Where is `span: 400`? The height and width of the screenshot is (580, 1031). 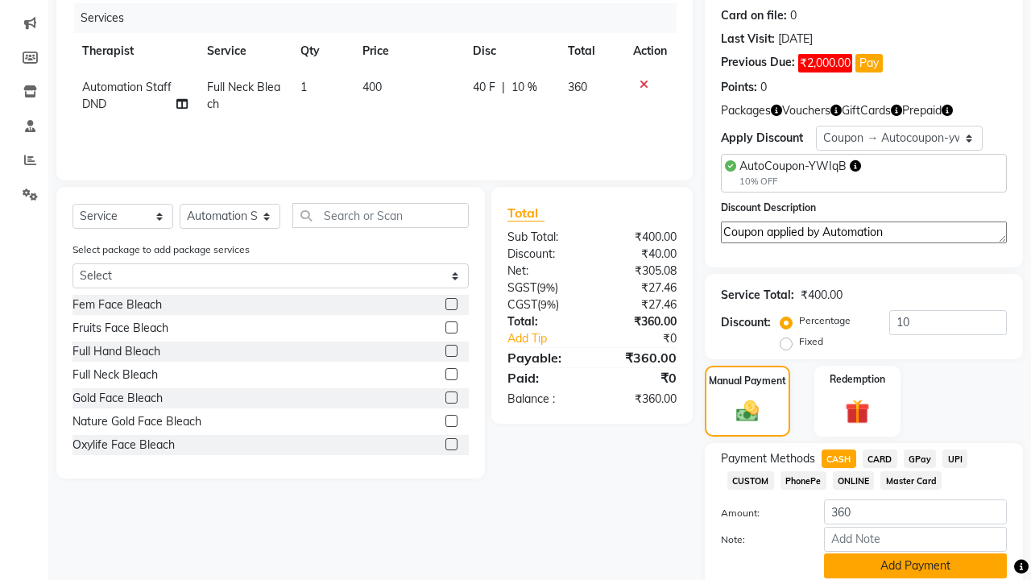 span: 400 is located at coordinates (372, 87).